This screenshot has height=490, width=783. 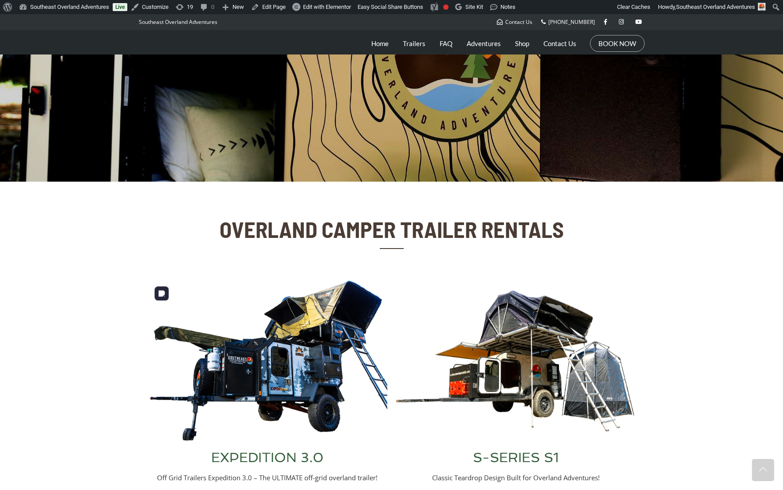 What do you see at coordinates (178, 22) in the screenshot?
I see `p: Southeast Overland Adventures` at bounding box center [178, 22].